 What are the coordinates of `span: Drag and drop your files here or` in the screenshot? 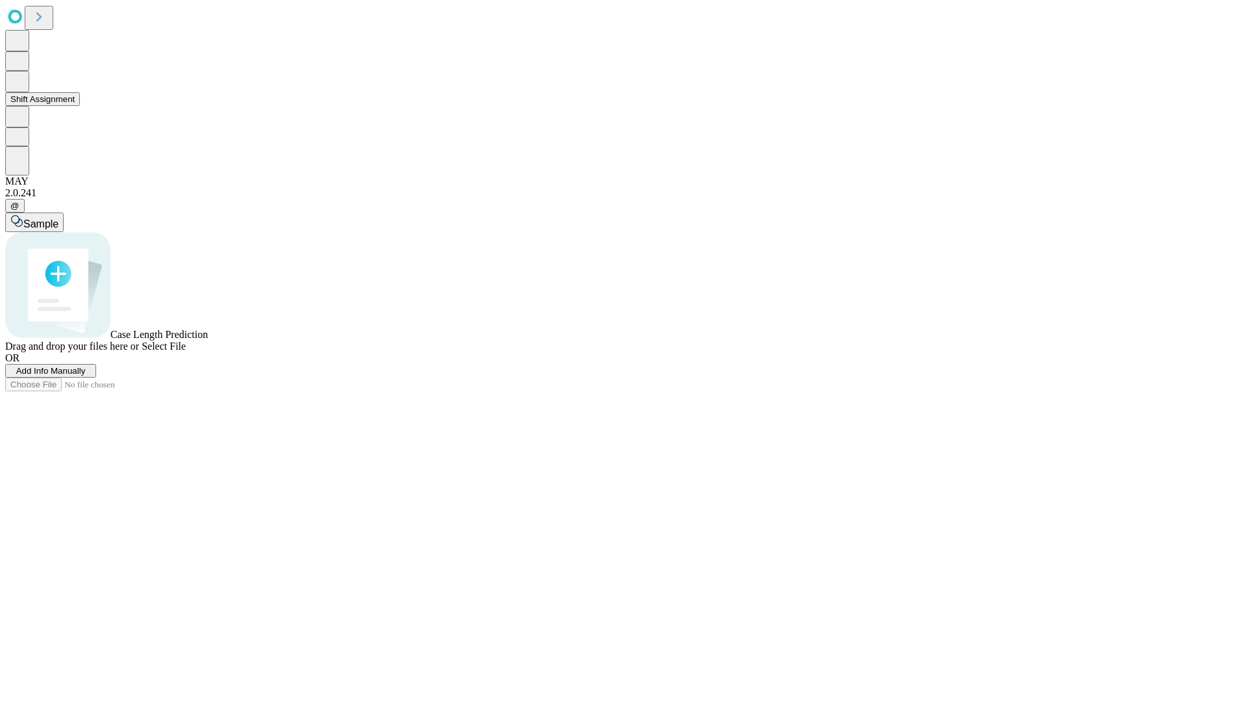 It's located at (72, 346).